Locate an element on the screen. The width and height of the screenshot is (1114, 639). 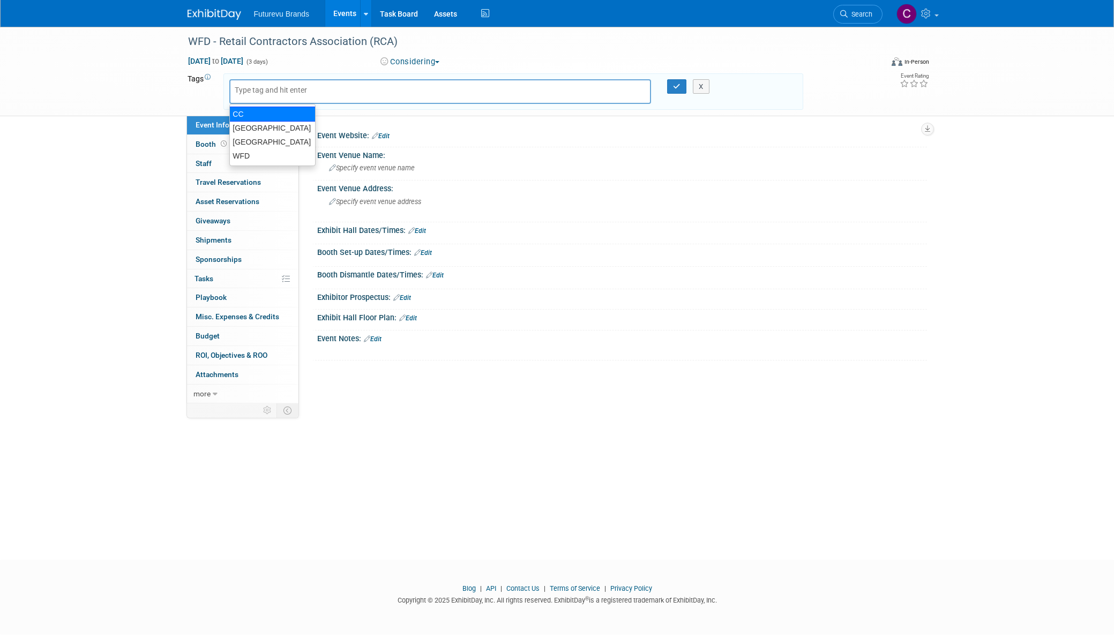
span: Sponsorships is located at coordinates (219, 259).